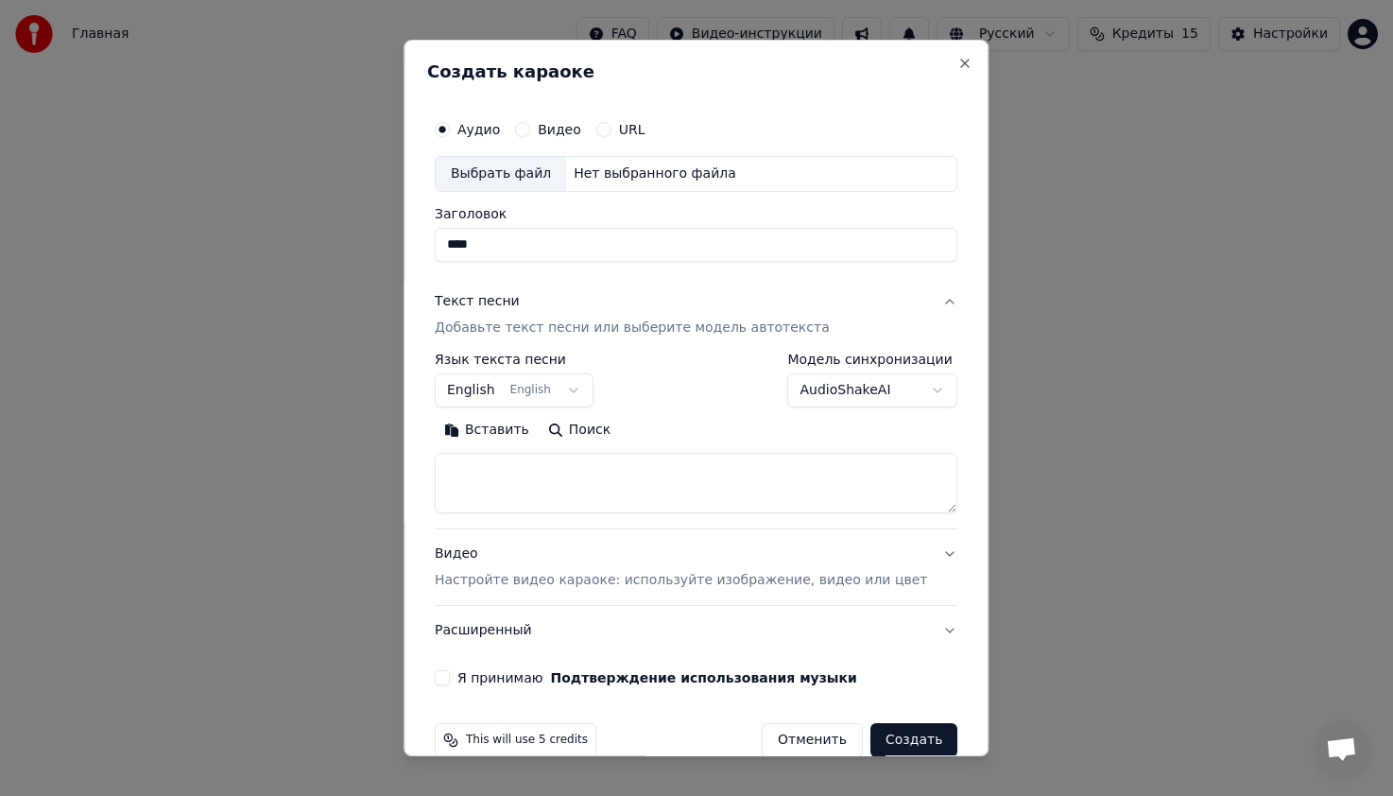 The image size is (1393, 796). What do you see at coordinates (696, 631) in the screenshot?
I see `button: Расширенный` at bounding box center [696, 631].